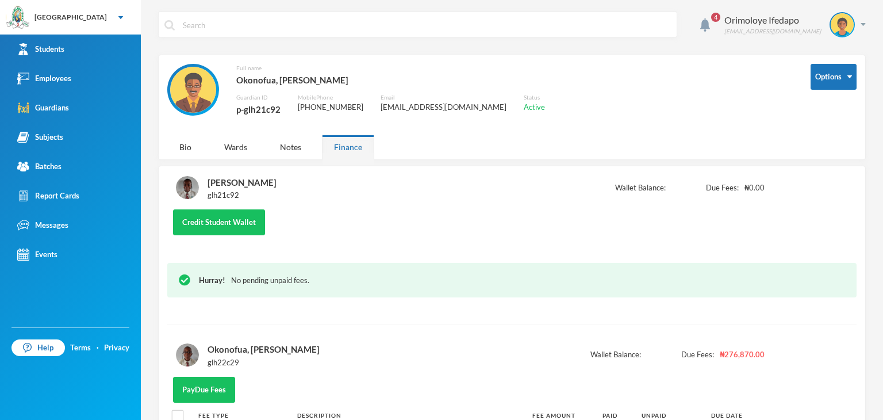 The width and height of the screenshot is (883, 420). Describe the element at coordinates (219, 222) in the screenshot. I see `button: Credit Student Wallet` at that location.